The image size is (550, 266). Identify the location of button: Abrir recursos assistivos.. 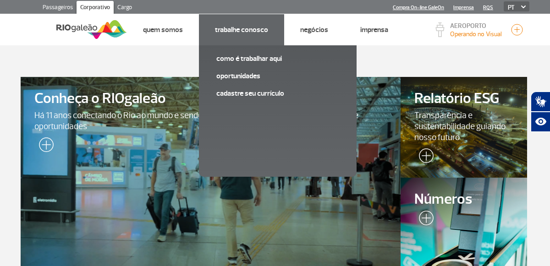
(540, 122).